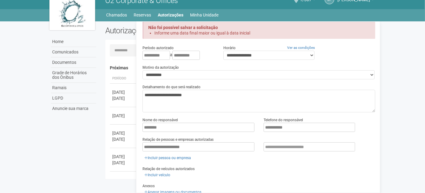 The height and width of the screenshot is (193, 425). Describe the element at coordinates (73, 42) in the screenshot. I see `a: Home` at that location.